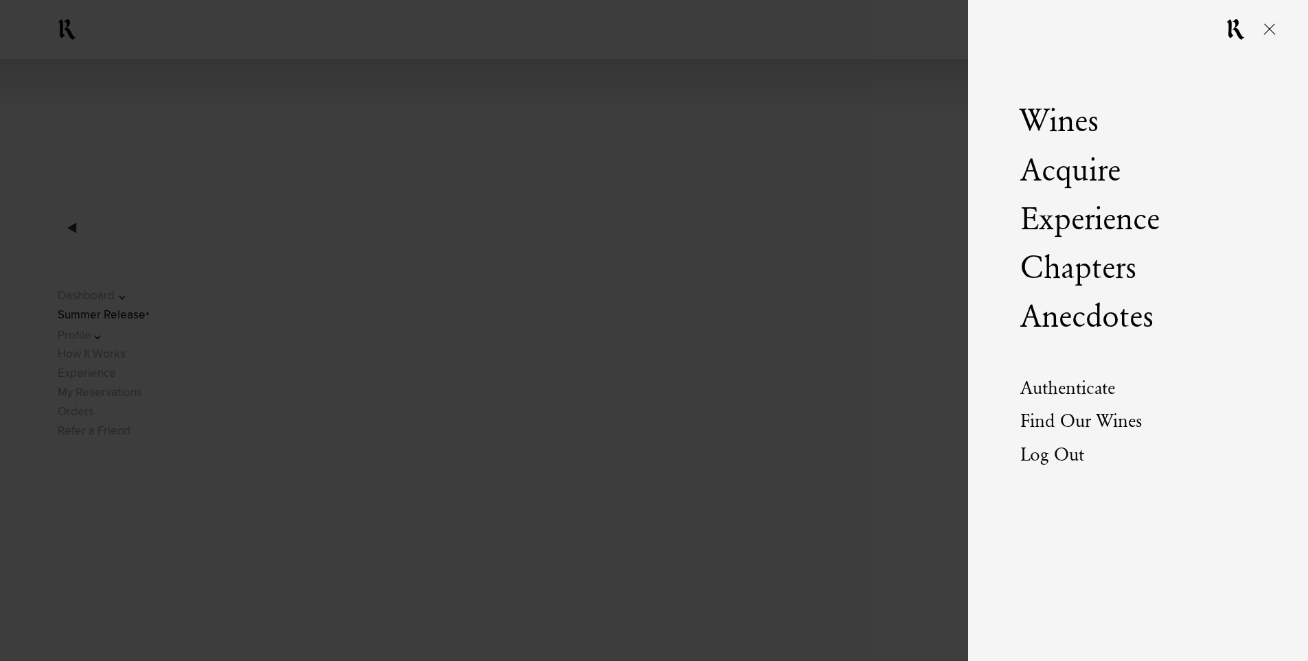 The width and height of the screenshot is (1308, 661). Describe the element at coordinates (1071, 172) in the screenshot. I see `a: Acquire` at that location.